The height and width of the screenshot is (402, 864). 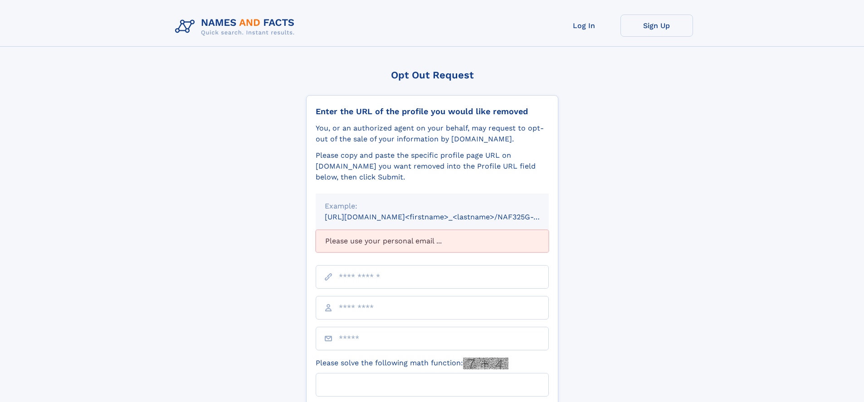 What do you see at coordinates (432, 241) in the screenshot?
I see `div: Please use your personal email ...` at bounding box center [432, 241].